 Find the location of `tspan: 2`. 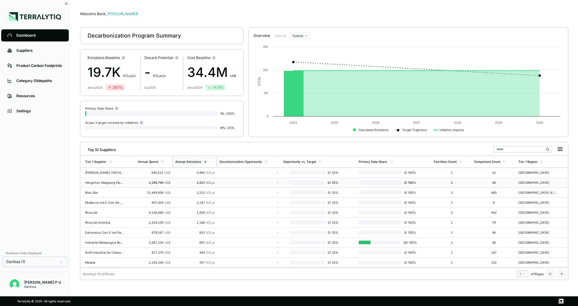

tspan: 2 is located at coordinates (259, 80).